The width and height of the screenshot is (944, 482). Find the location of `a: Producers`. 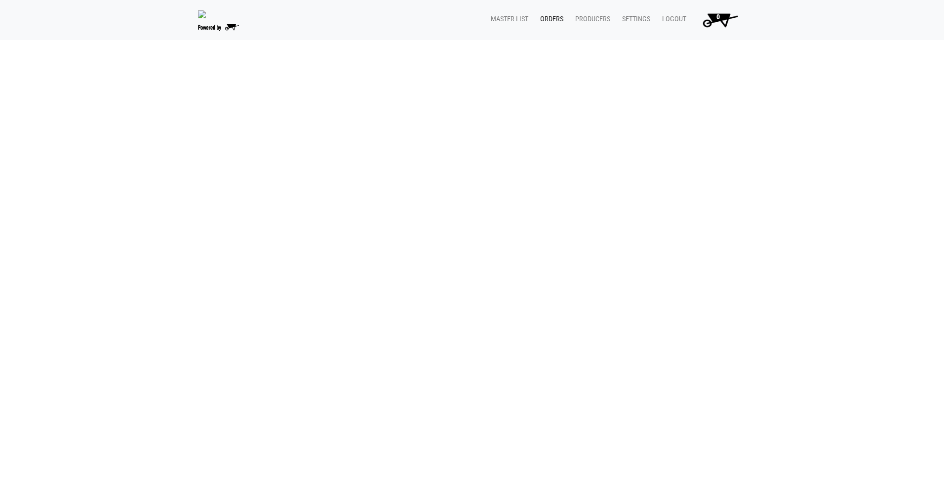

a: Producers is located at coordinates (590, 19).